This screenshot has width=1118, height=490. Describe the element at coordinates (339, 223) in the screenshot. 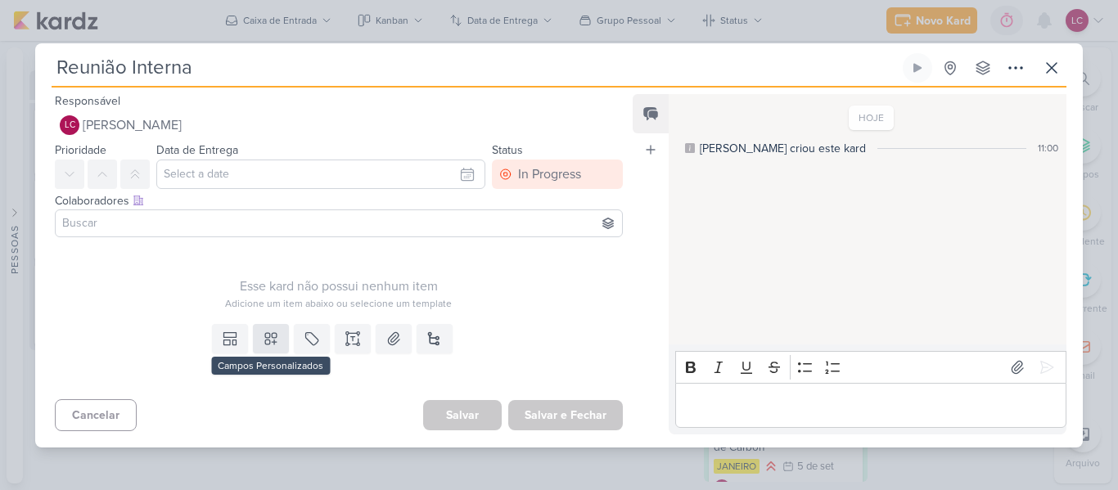

I see `input: Buscar` at that location.